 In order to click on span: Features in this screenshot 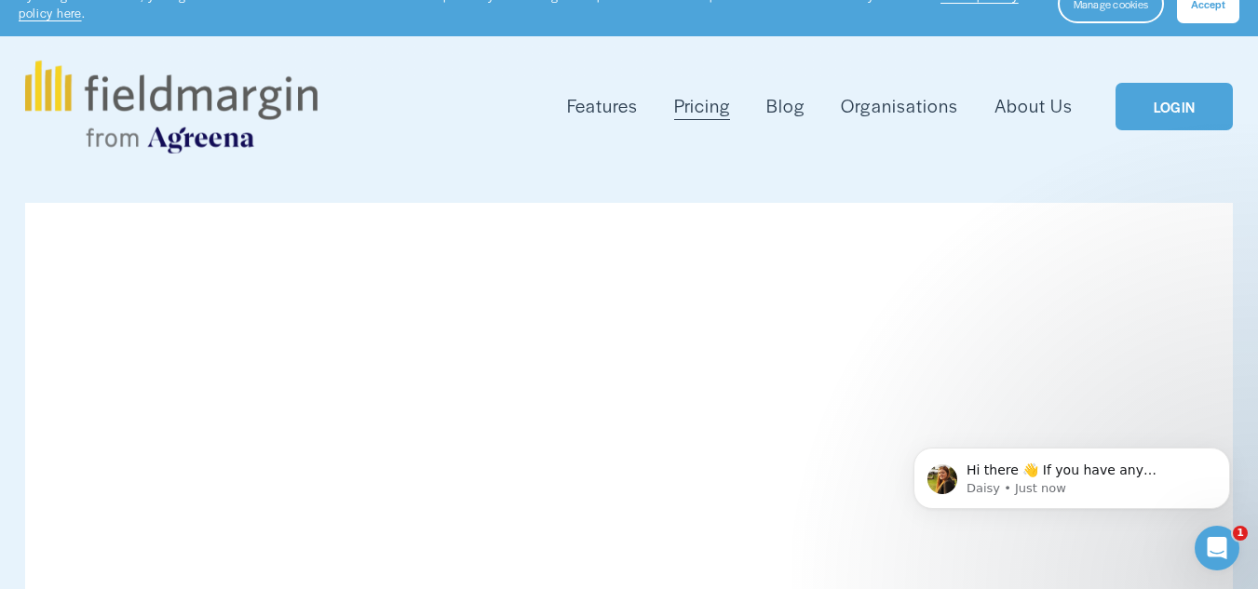, I will do `click(602, 106)`.